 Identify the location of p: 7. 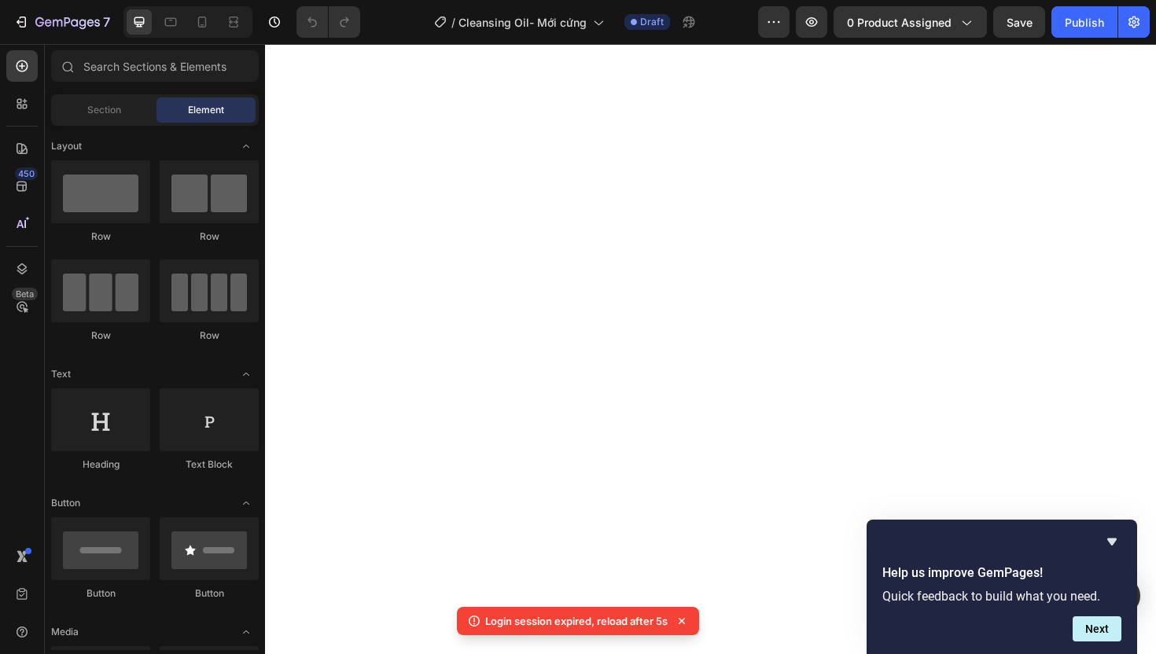
(106, 22).